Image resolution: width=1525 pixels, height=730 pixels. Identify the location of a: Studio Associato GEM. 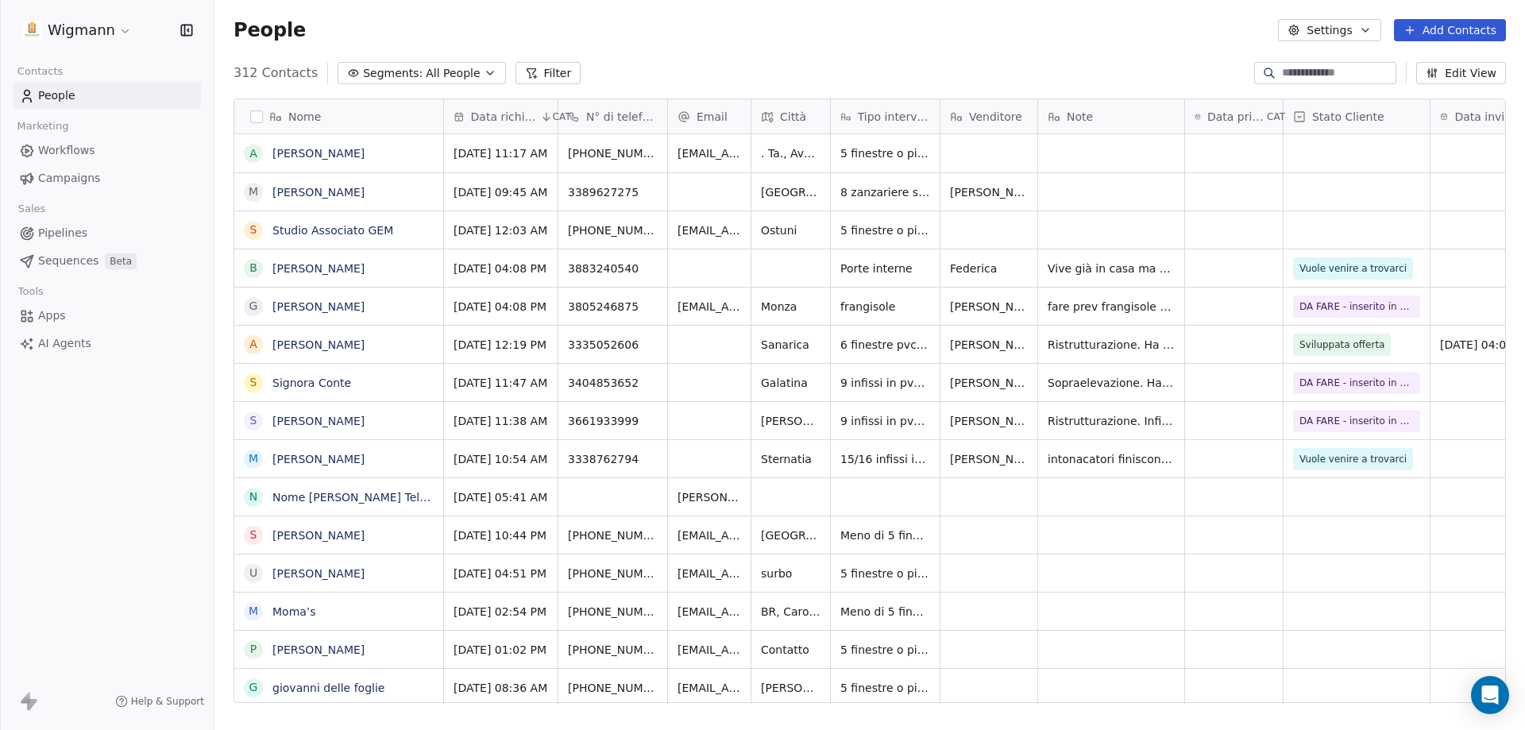
(333, 230).